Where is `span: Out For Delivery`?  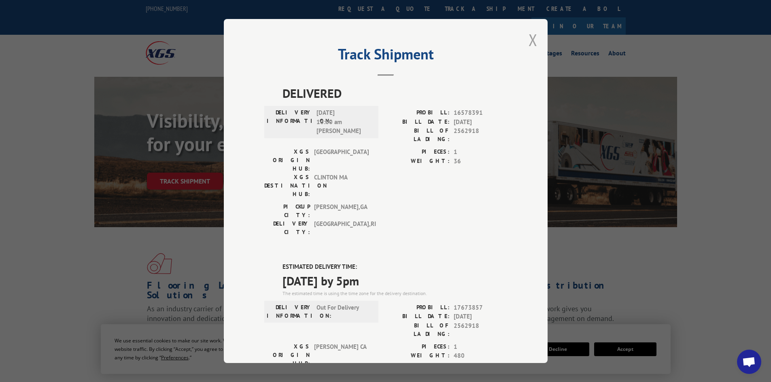 span: Out For Delivery is located at coordinates (344, 312).